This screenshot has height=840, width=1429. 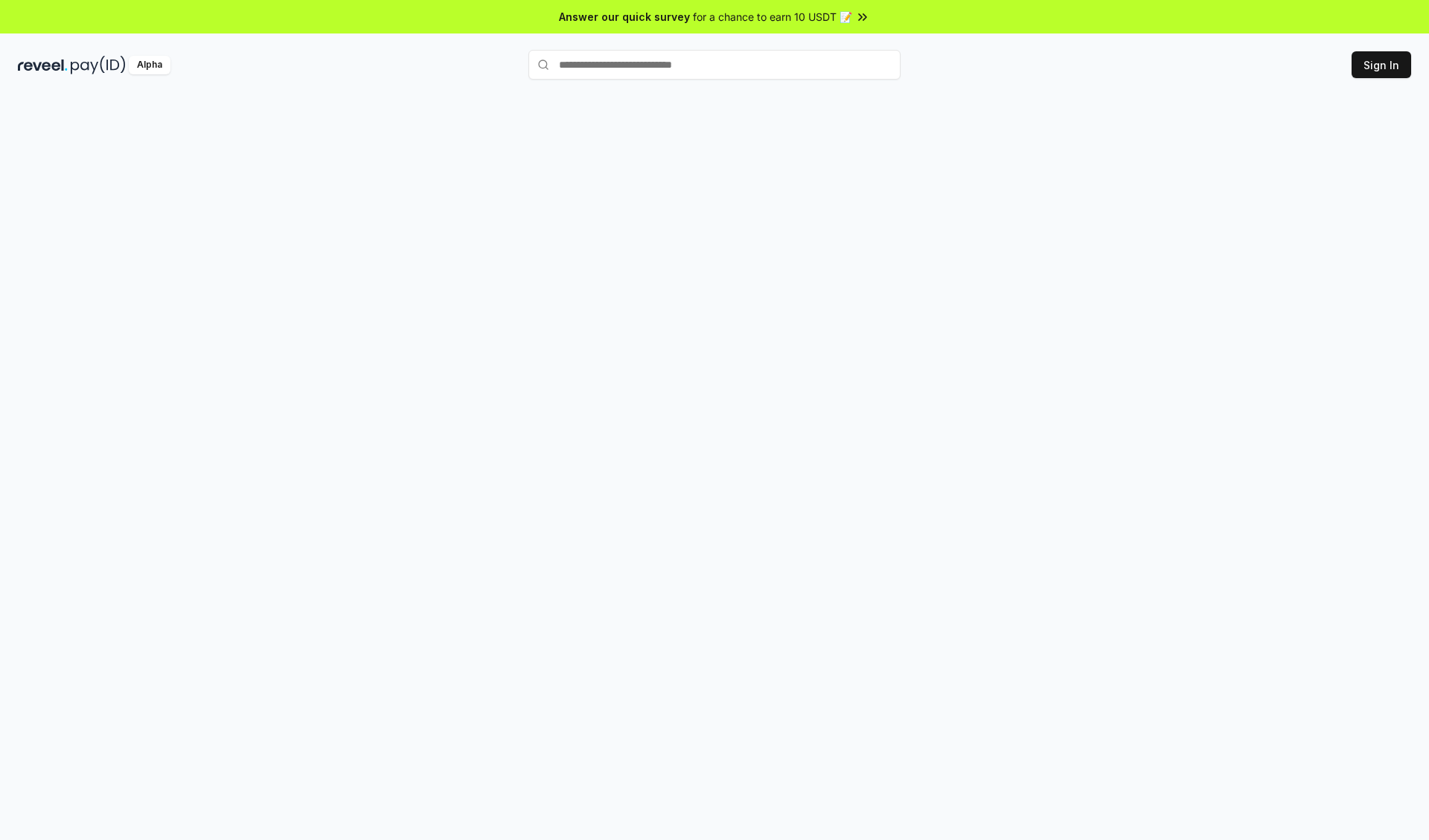 What do you see at coordinates (150, 65) in the screenshot?
I see `div: Alpha` at bounding box center [150, 65].